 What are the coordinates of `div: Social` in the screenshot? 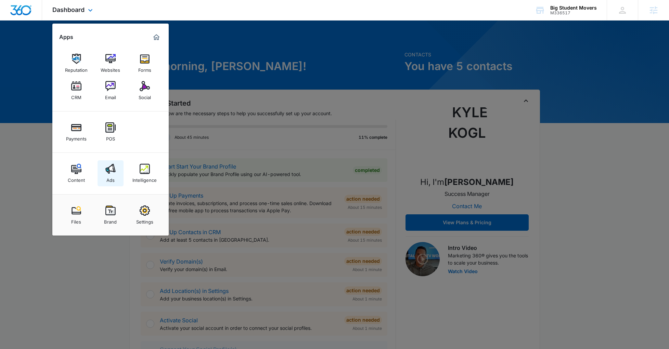 It's located at (145, 96).